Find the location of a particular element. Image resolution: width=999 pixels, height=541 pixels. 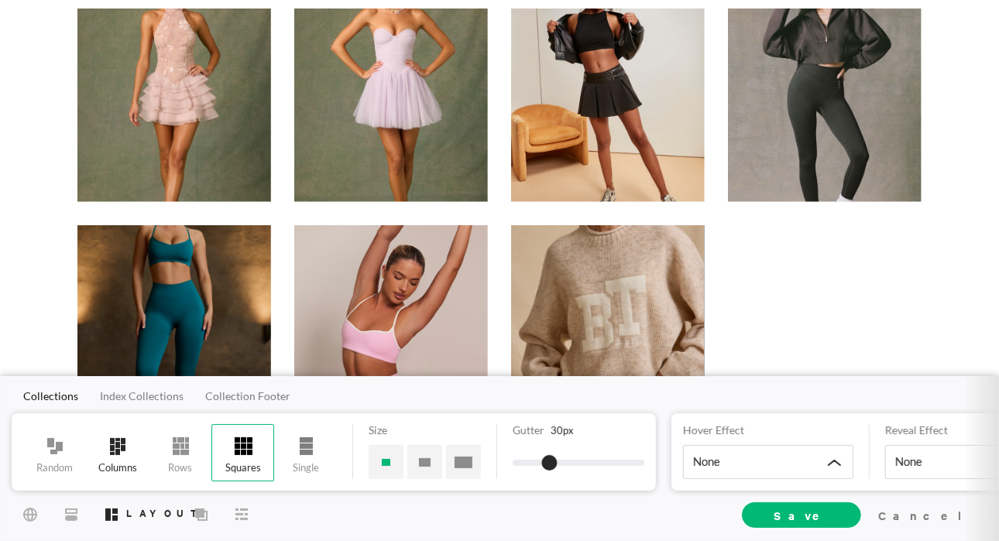

p: Random is located at coordinates (54, 468).